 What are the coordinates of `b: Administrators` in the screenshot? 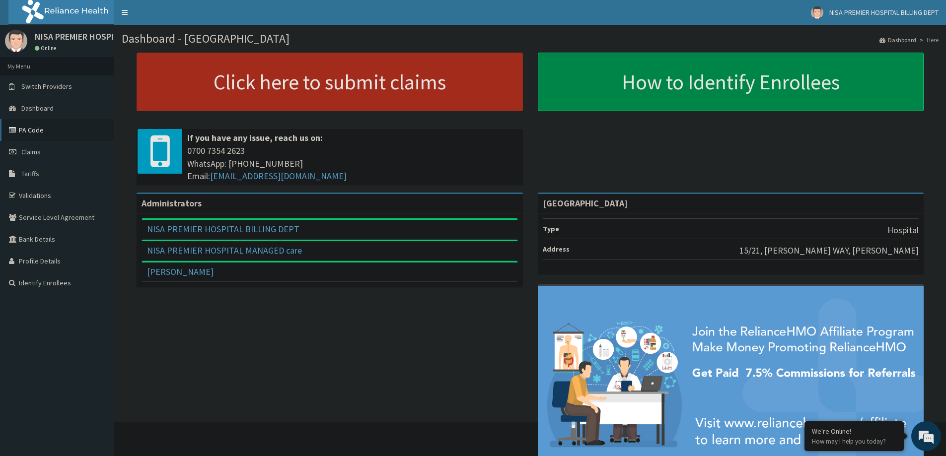 It's located at (171, 203).